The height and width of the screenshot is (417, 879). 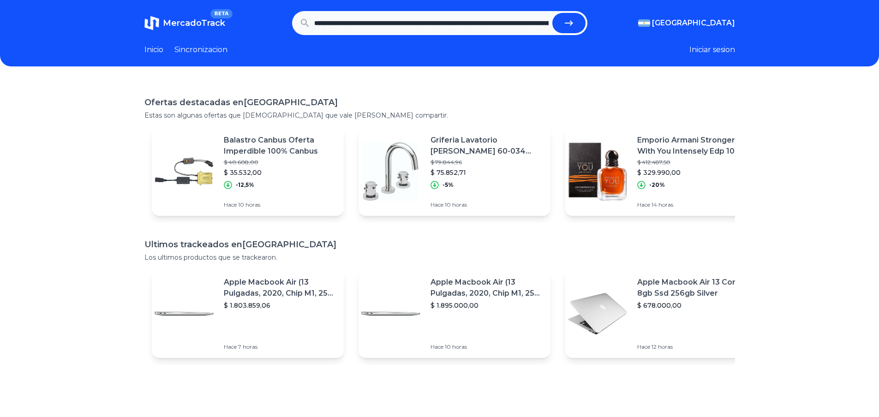 I want to click on p: $ 79.844,96, so click(x=487, y=162).